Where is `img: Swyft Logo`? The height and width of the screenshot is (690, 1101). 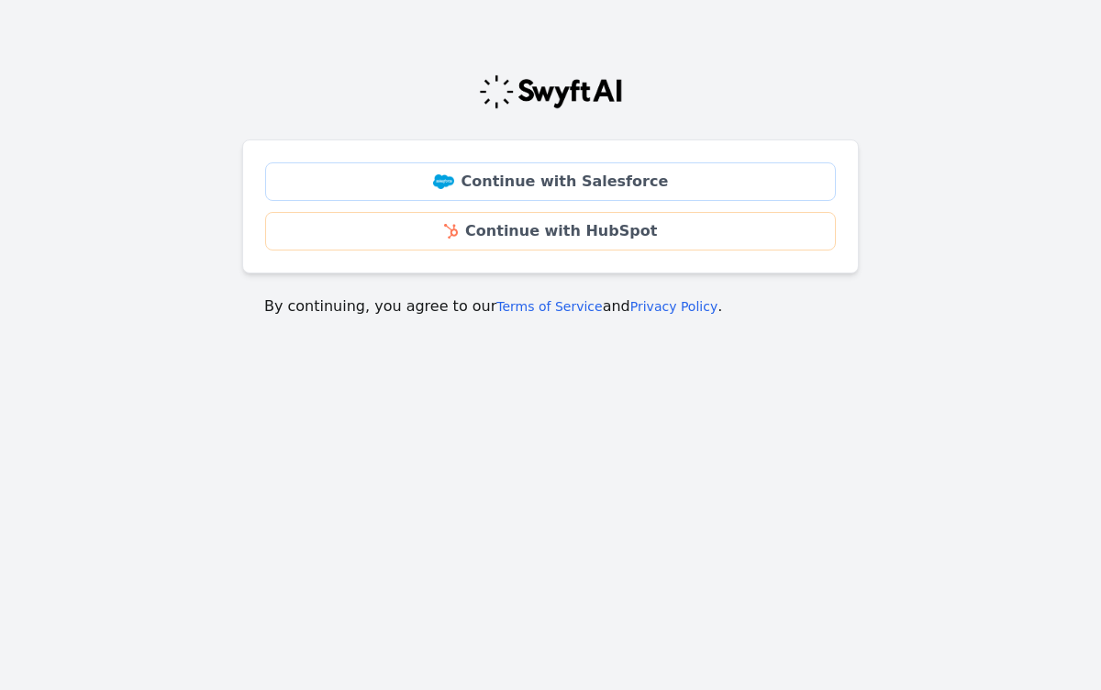 img: Swyft Logo is located at coordinates (551, 92).